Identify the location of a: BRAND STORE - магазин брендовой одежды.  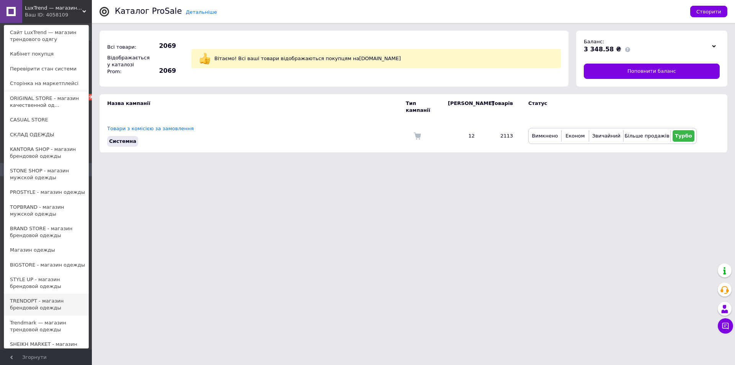
(46, 232).